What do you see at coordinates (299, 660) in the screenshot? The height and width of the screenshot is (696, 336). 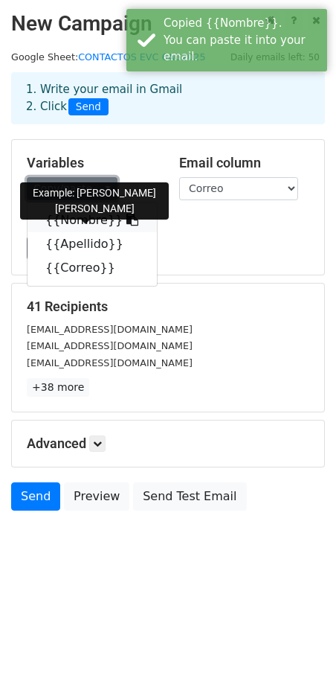 I see `div: Widget de chat` at bounding box center [299, 660].